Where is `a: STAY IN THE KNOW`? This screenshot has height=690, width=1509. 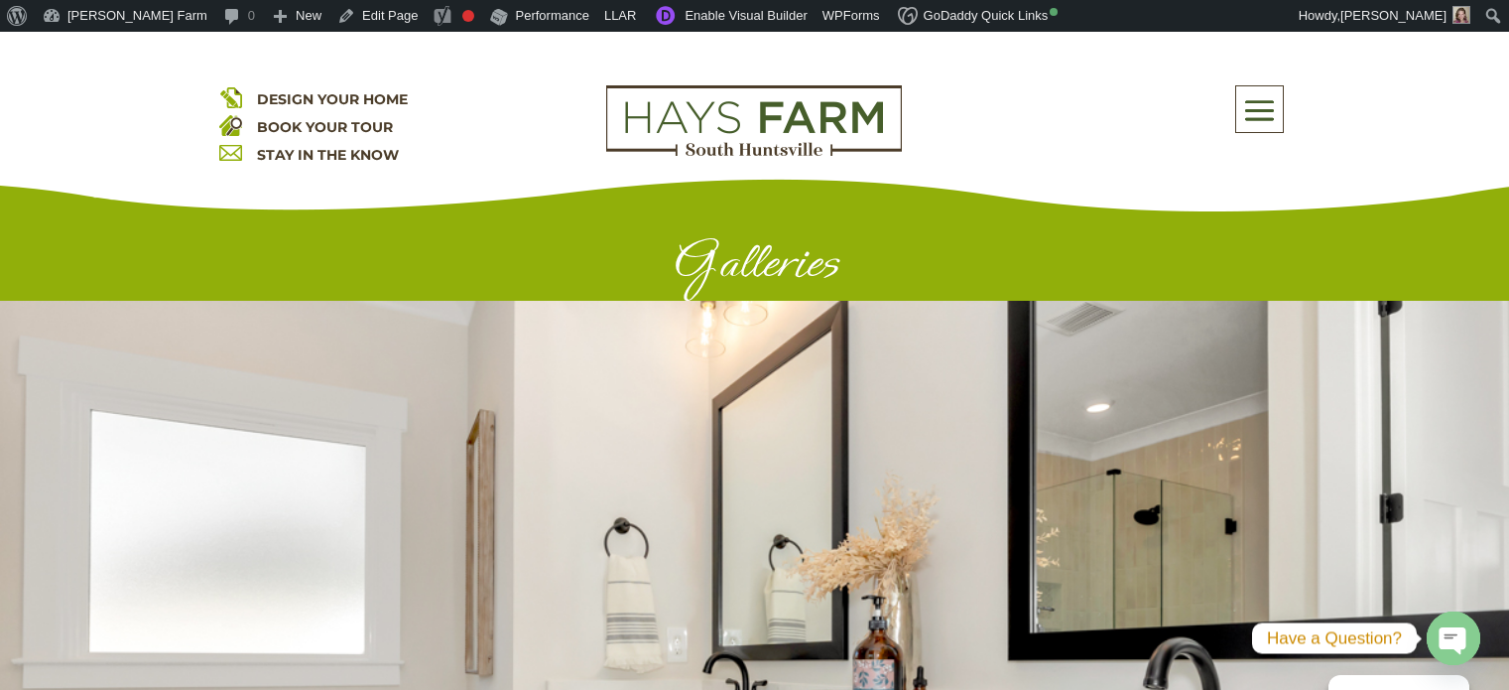
a: STAY IN THE KNOW is located at coordinates (327, 155).